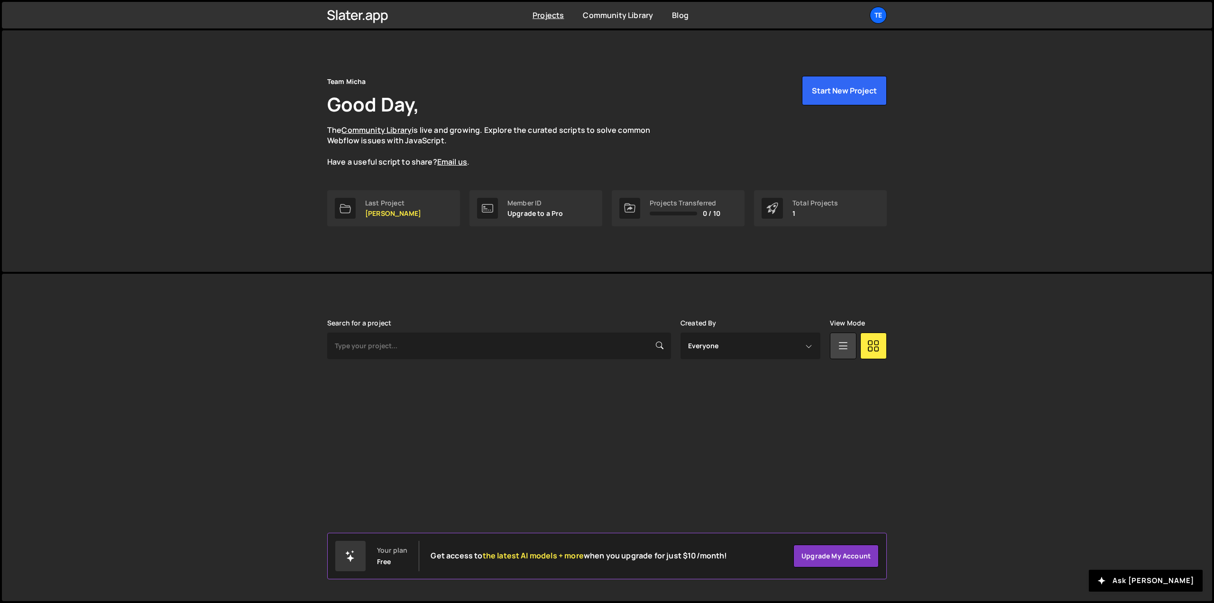 This screenshot has height=603, width=1214. What do you see at coordinates (847, 323) in the screenshot?
I see `label: View Mode` at bounding box center [847, 323].